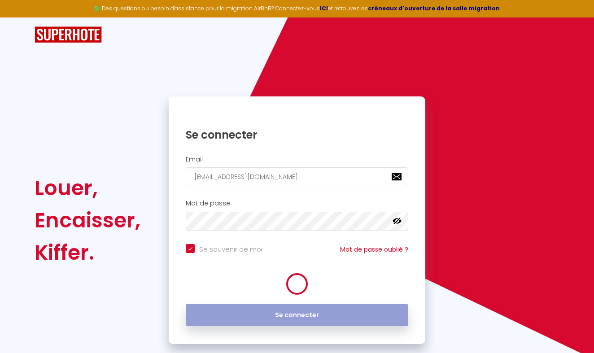 This screenshot has width=594, height=353. Describe the element at coordinates (297, 135) in the screenshot. I see `h1: Se connecter` at that location.